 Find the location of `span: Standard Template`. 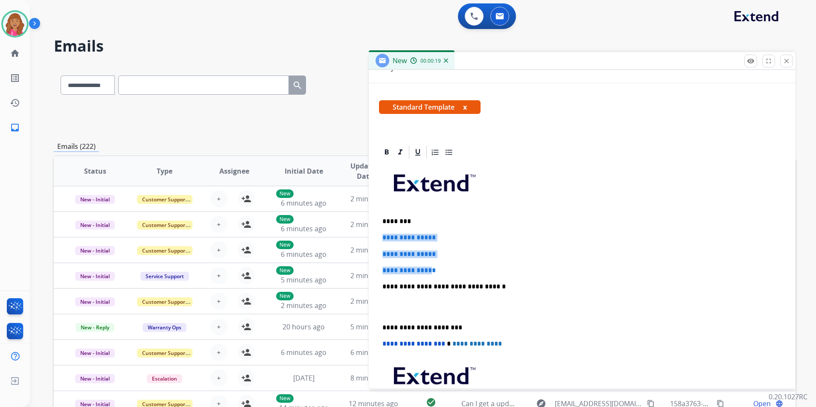

span: Standard Template is located at coordinates (430, 107).